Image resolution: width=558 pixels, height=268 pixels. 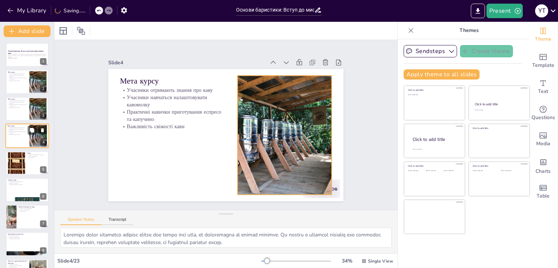 I want to click on span: Text, so click(x=543, y=92).